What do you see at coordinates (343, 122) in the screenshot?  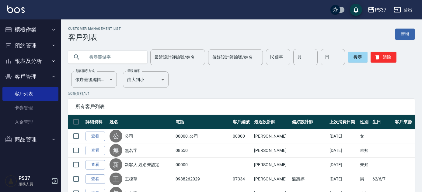 I see `th: 上次消費日期` at bounding box center [343, 122].